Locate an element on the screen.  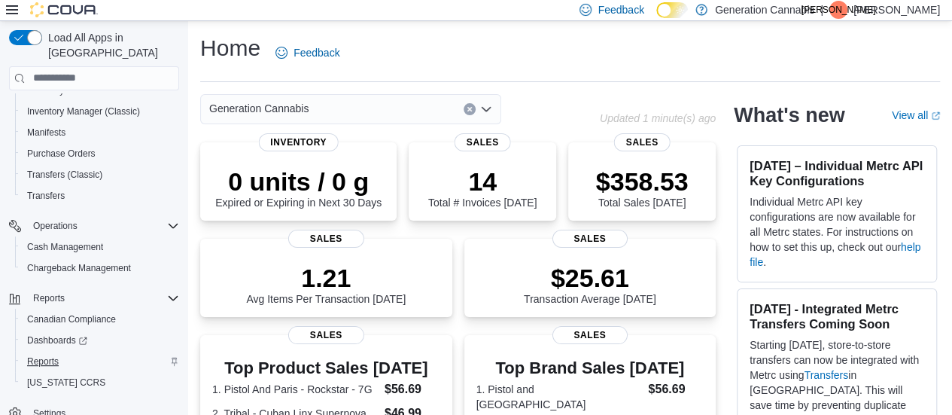
a: Inventory Manager (Classic) is located at coordinates (84, 111).